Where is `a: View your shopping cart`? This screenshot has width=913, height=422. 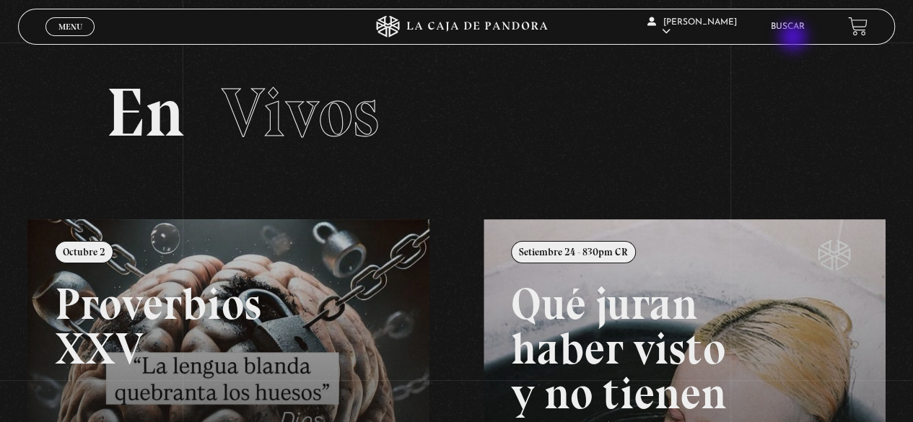
a: View your shopping cart is located at coordinates (857, 26).